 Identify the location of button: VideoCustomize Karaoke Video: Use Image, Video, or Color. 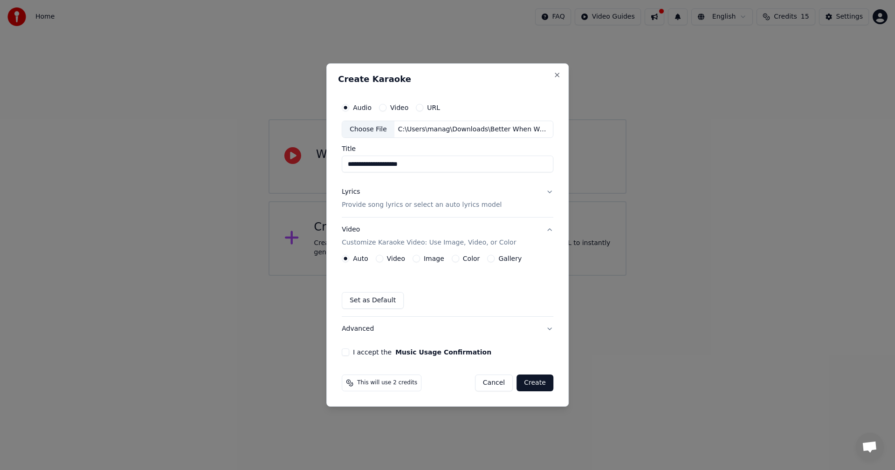
(448, 237).